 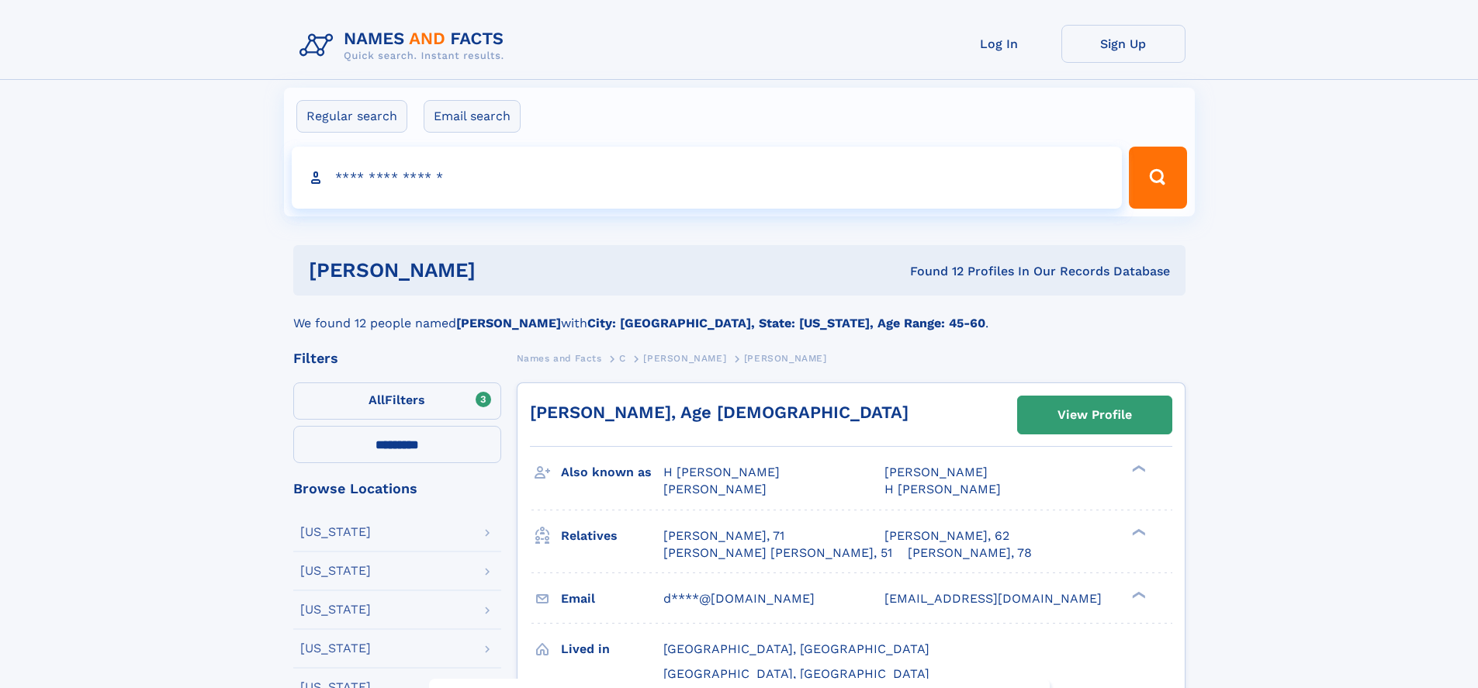 I want to click on a: C, so click(x=622, y=358).